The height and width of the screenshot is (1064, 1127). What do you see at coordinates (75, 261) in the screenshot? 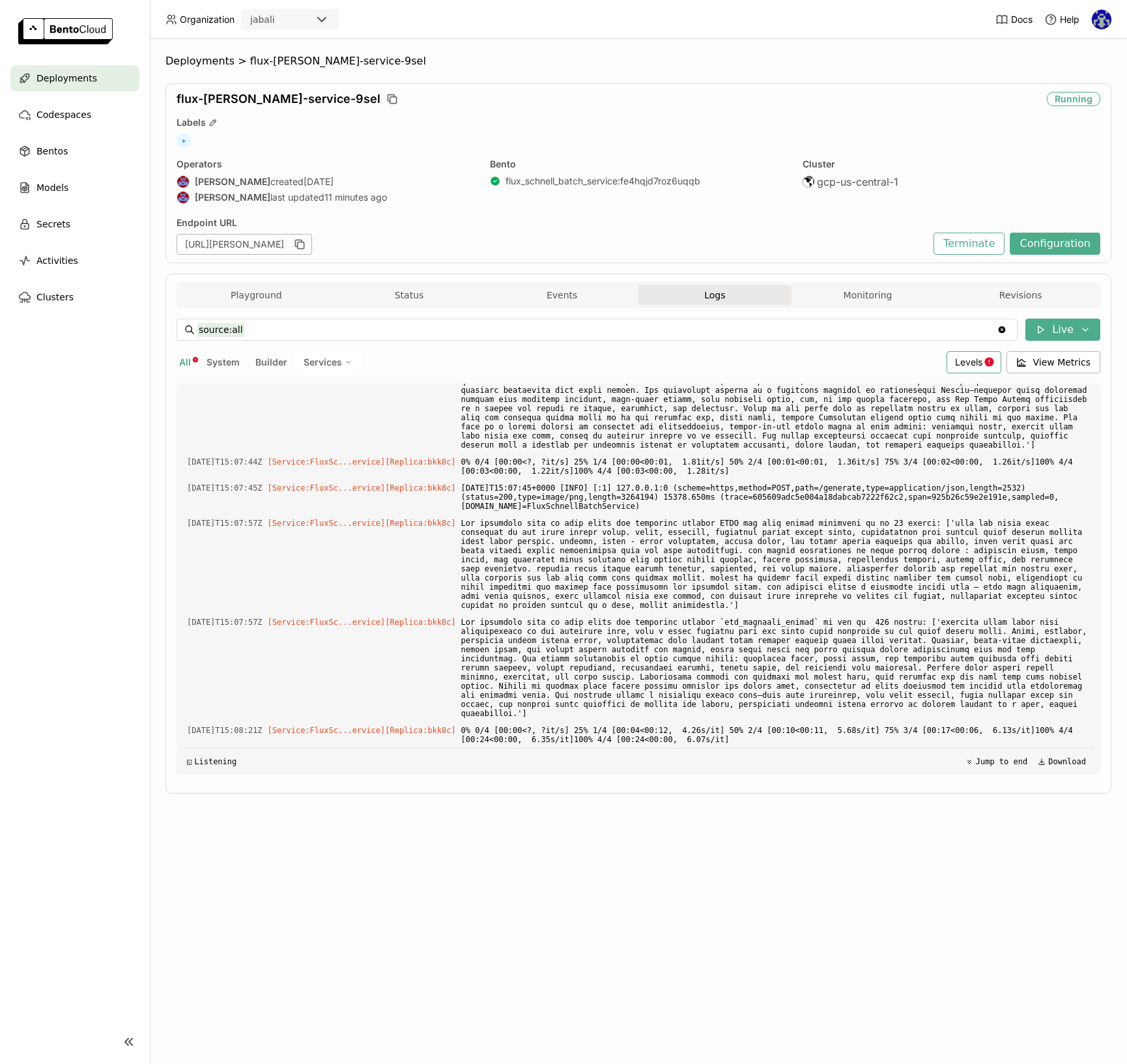
I see `a: Activities` at bounding box center [75, 261].